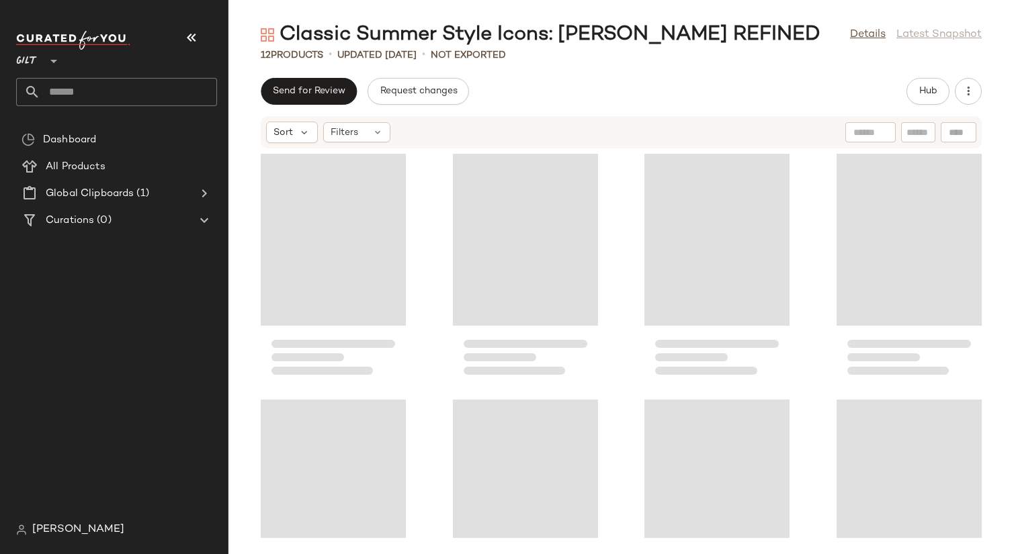 This screenshot has width=1014, height=554. What do you see at coordinates (102, 220) in the screenshot?
I see `span: (0)` at bounding box center [102, 220].